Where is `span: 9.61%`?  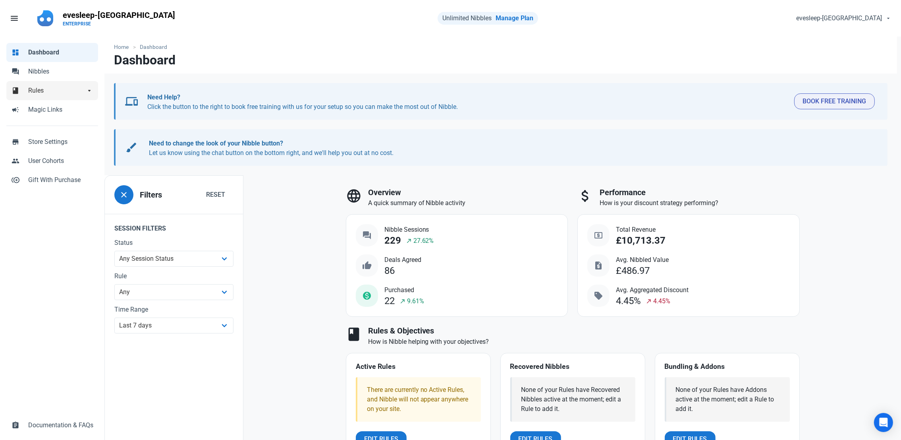
span: 9.61% is located at coordinates (415, 301).